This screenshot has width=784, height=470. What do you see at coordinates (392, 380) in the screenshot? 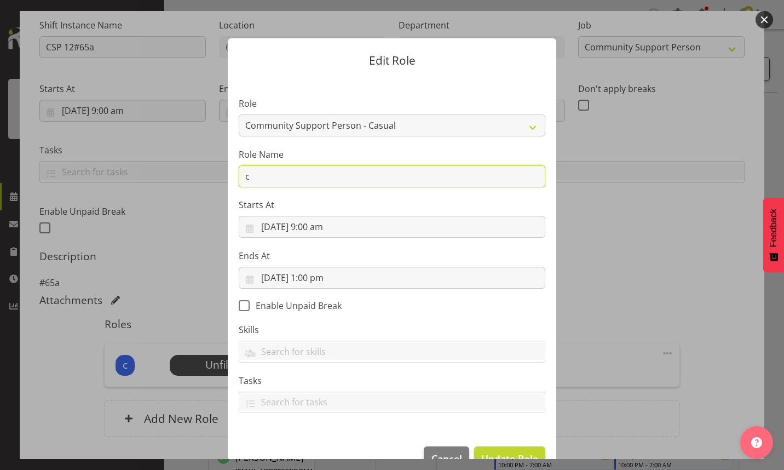
I see `label: Tasks` at bounding box center [392, 380].